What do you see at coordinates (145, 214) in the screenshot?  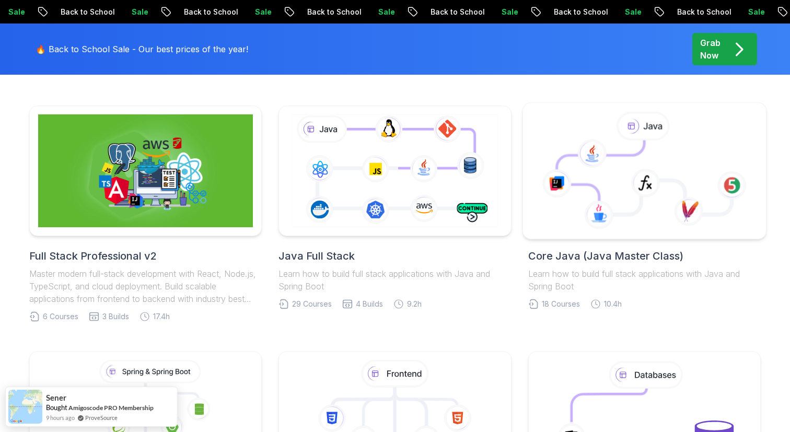 I see `a: Full Stack Professional v2Full Stack Professional v2Master modern full-stack development with Rea...` at bounding box center [145, 214].